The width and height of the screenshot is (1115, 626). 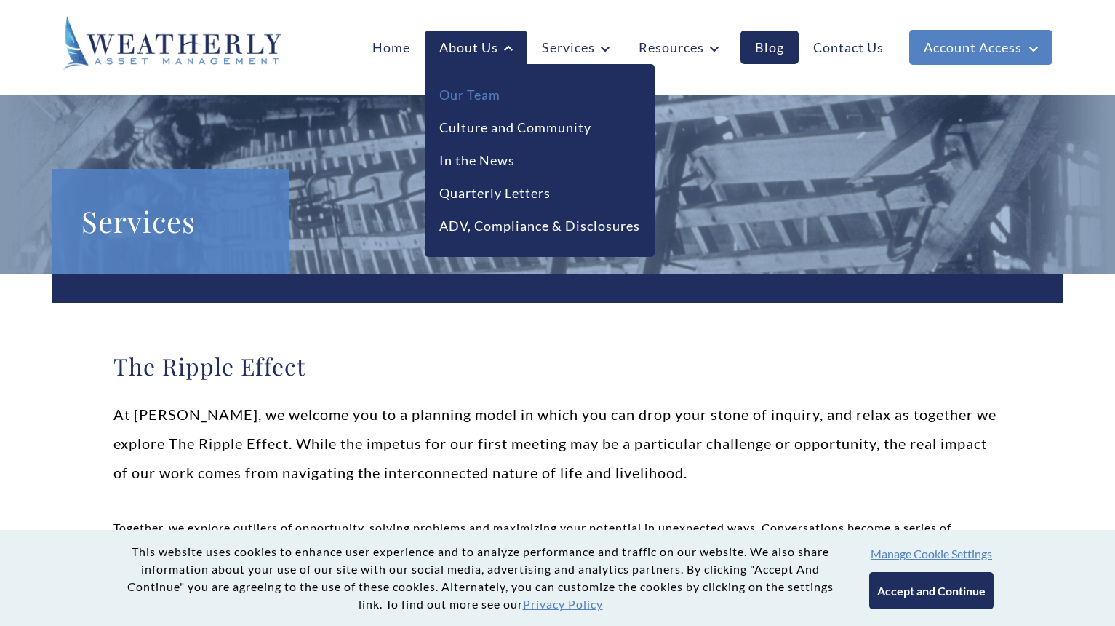 What do you see at coordinates (495, 193) in the screenshot?
I see `a: Quarterly Letters` at bounding box center [495, 193].